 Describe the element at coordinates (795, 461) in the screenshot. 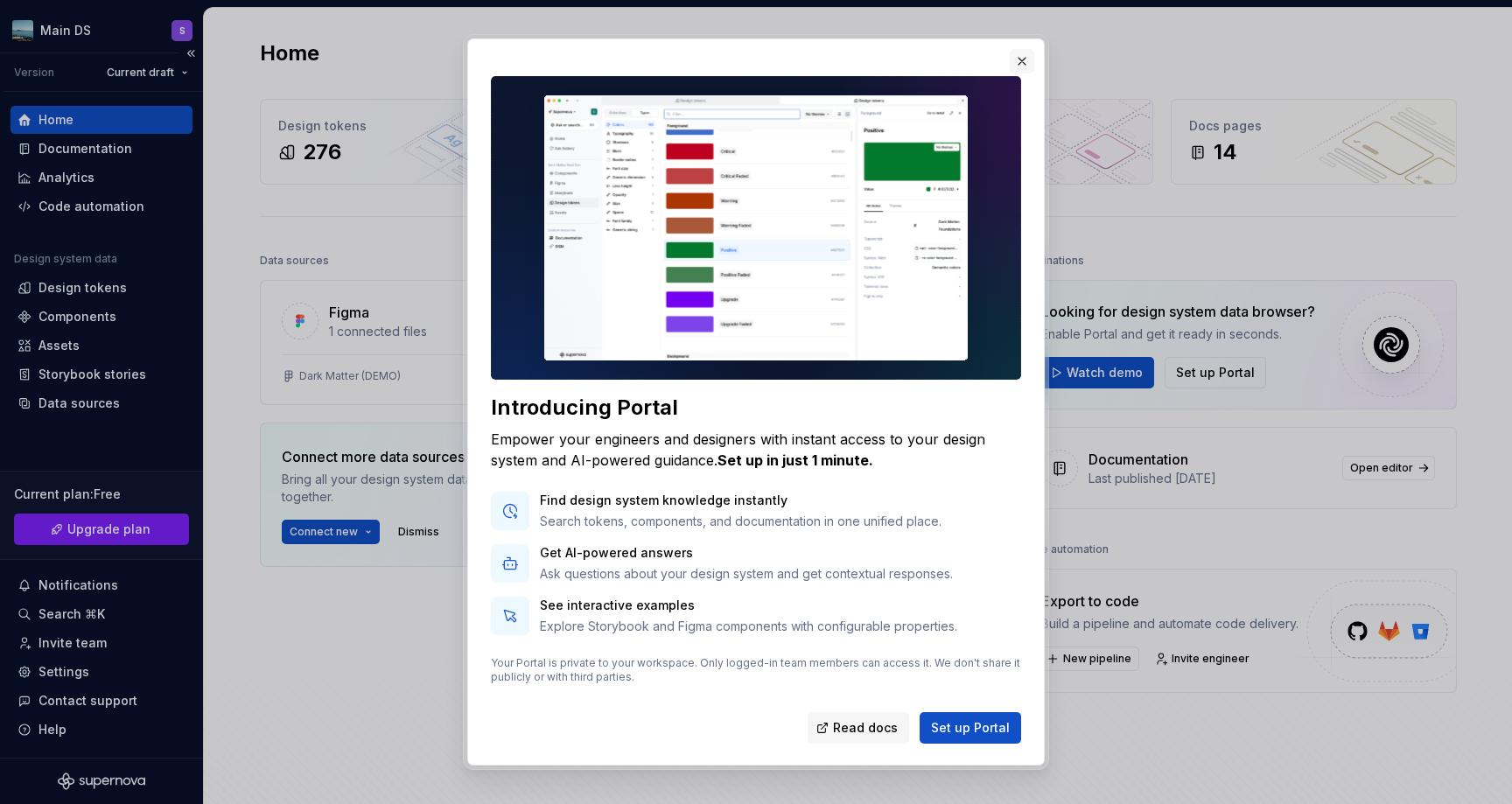

I see `b: Set up in just 1 minute.` at that location.